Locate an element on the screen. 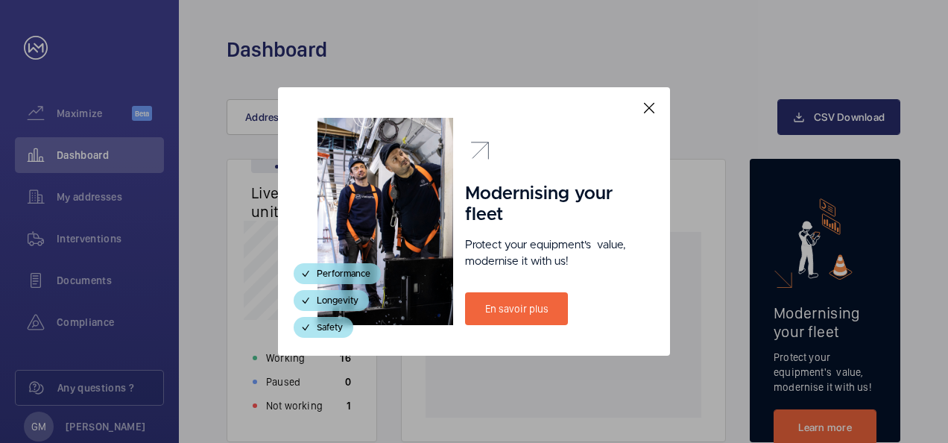 The image size is (948, 443). a: En savoir plus is located at coordinates (517, 309).